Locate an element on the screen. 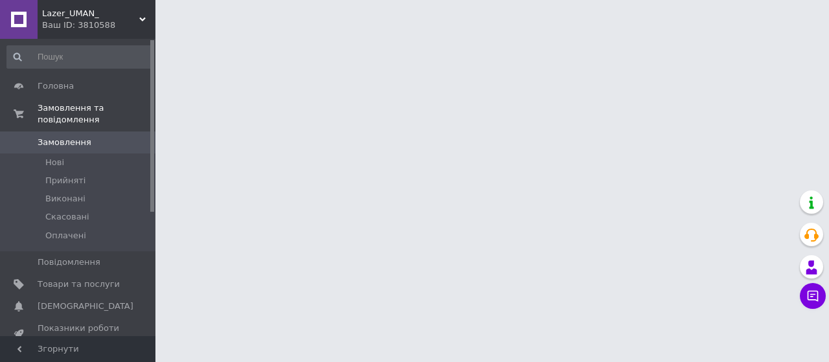  span: Товари та послуги is located at coordinates (78, 284).